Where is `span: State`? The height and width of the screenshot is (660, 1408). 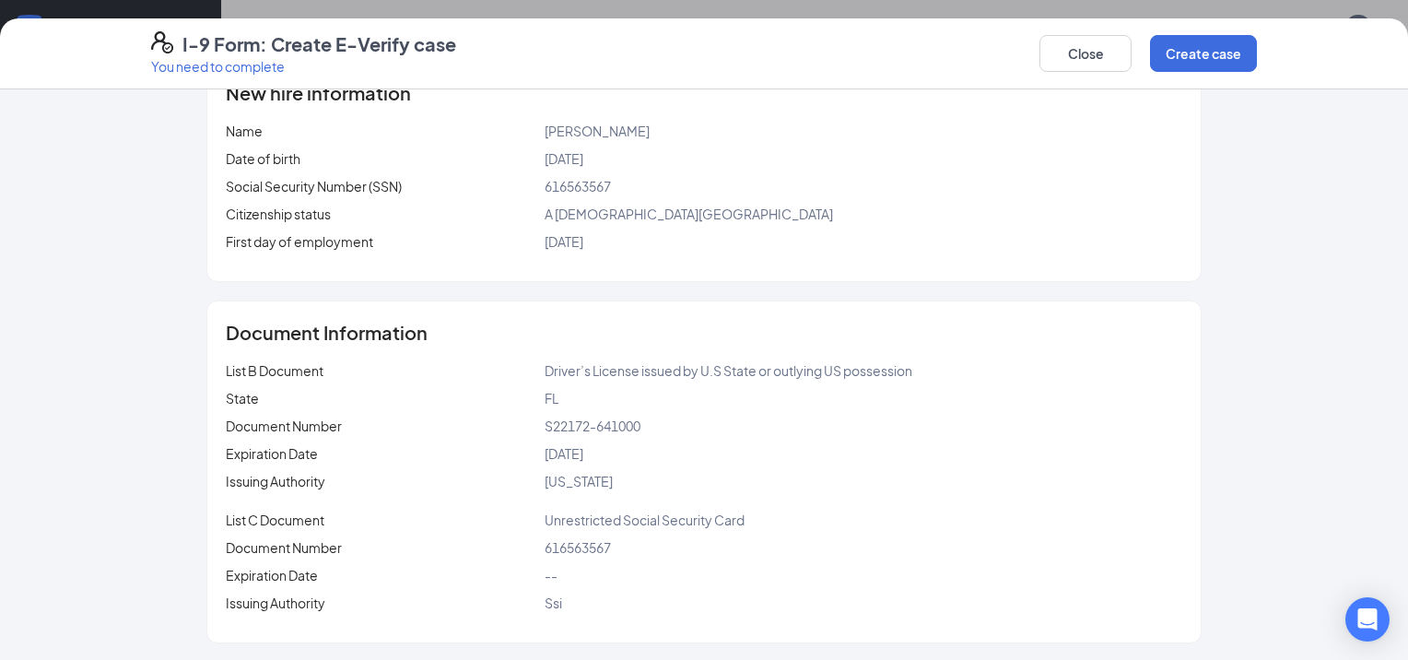 span: State is located at coordinates (242, 398).